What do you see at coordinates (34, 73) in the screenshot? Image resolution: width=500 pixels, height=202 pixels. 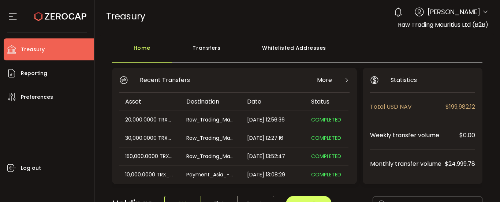 I see `span: Reporting` at bounding box center [34, 73].